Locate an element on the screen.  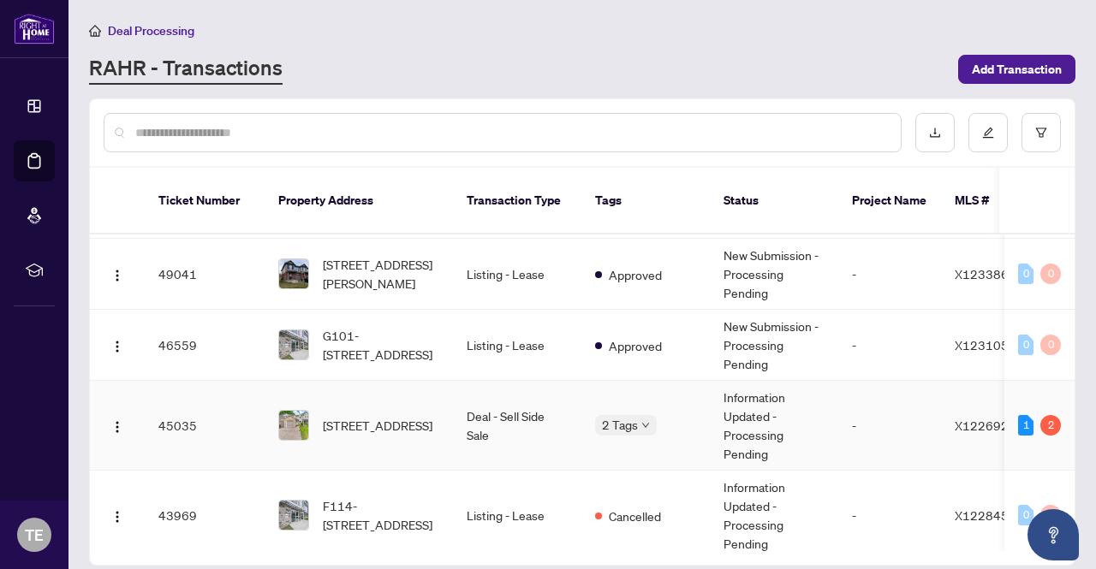
td: 46559 is located at coordinates (205, 345).